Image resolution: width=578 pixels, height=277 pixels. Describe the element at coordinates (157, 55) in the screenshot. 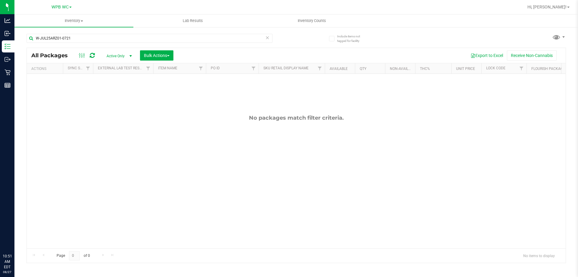

I see `span: Bulk Actions` at that location.